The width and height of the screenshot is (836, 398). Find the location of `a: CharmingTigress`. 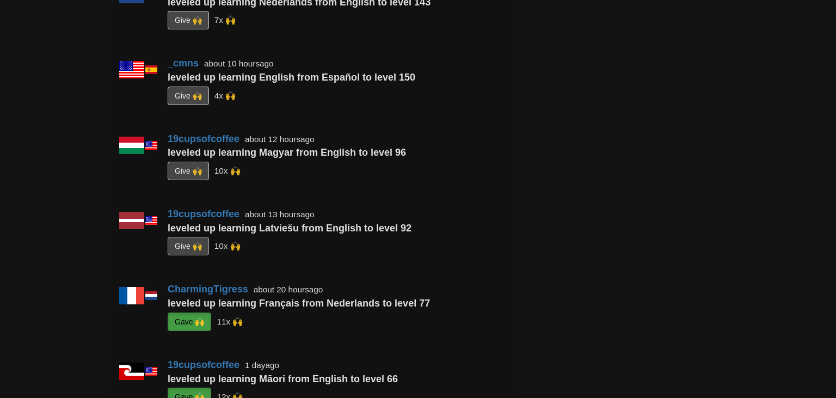

a: CharmingTigress is located at coordinates (208, 289).